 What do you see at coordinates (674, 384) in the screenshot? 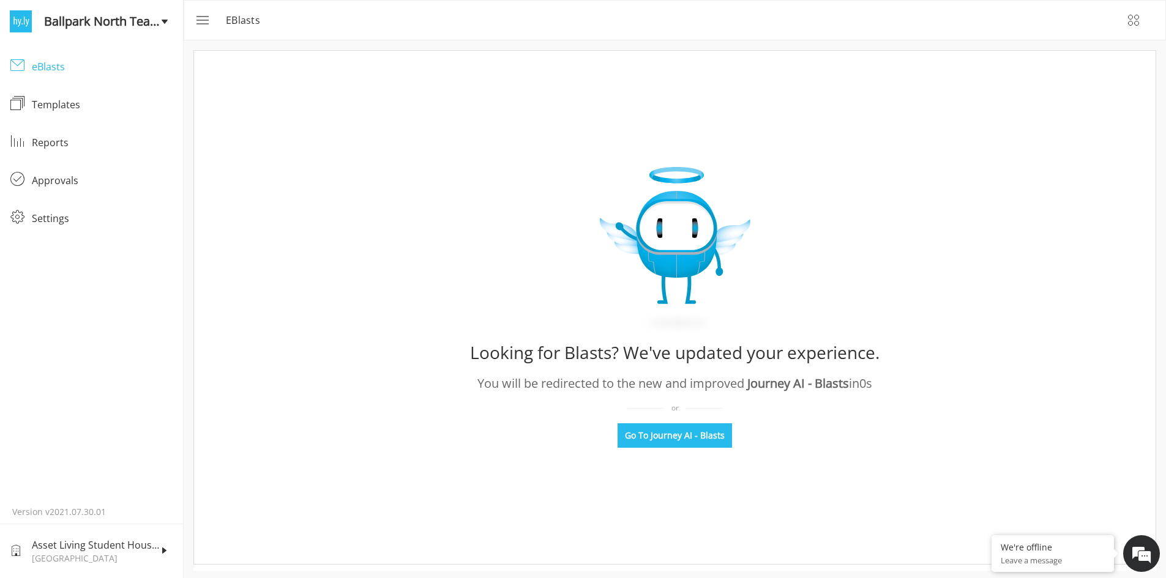
I see `div: You will be redirected to the new and improved in 0 s` at bounding box center [674, 384].